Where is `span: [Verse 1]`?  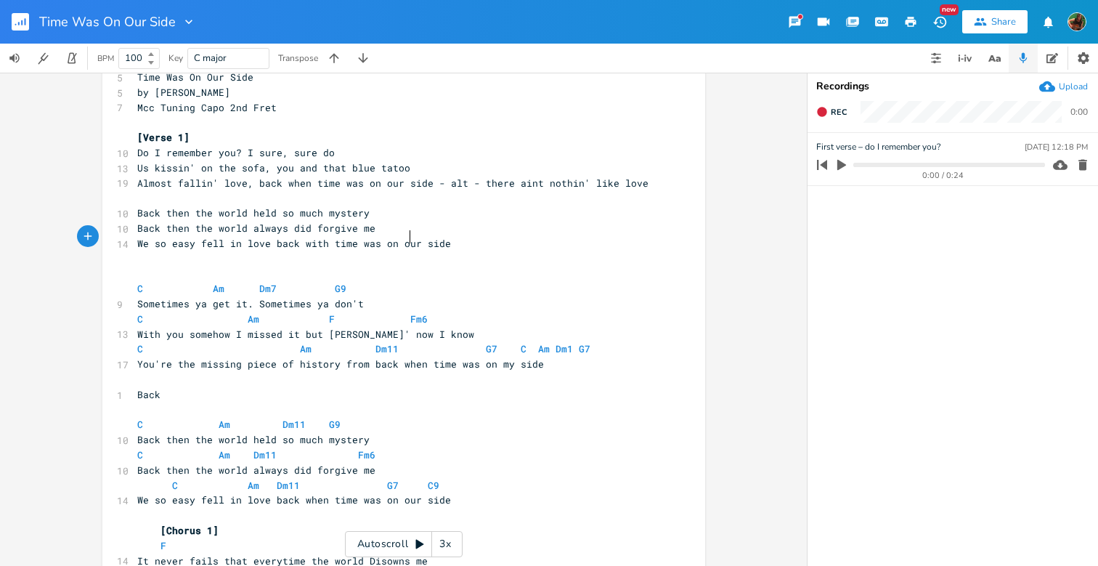 span: [Verse 1] is located at coordinates (163, 137).